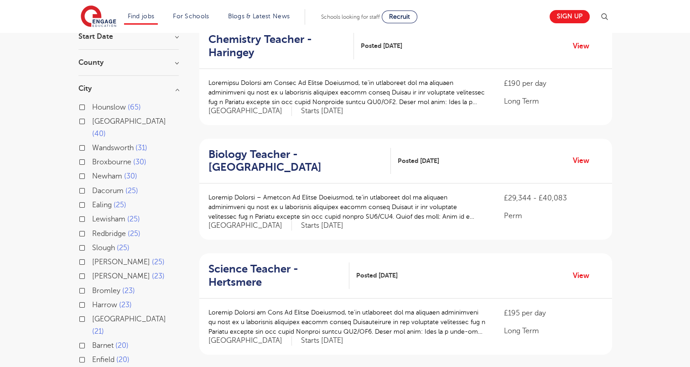 The width and height of the screenshot is (690, 367). I want to click on span: Bromley, so click(106, 291).